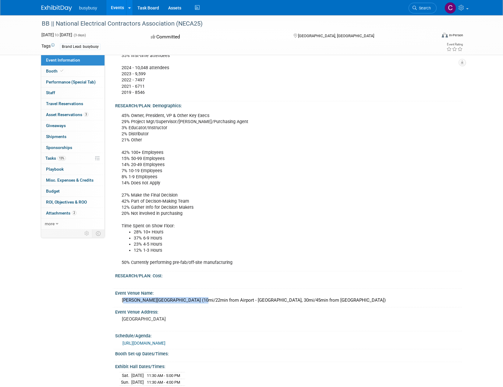 This screenshot has height=387, width=503. What do you see at coordinates (125, 375) in the screenshot?
I see `td: Sat.` at bounding box center [125, 375].